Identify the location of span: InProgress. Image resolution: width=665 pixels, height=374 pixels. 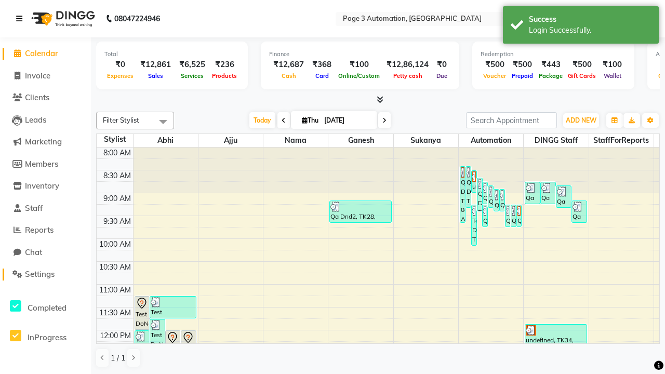
(47, 337).